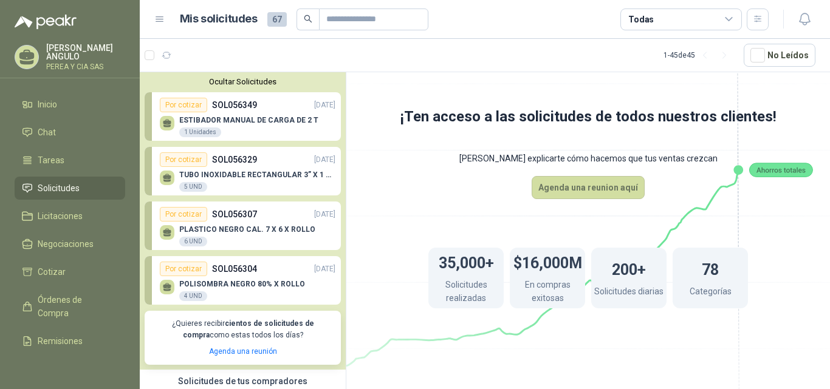 The height and width of the screenshot is (389, 830). I want to click on button: Ocultar Solicitudes, so click(242, 81).